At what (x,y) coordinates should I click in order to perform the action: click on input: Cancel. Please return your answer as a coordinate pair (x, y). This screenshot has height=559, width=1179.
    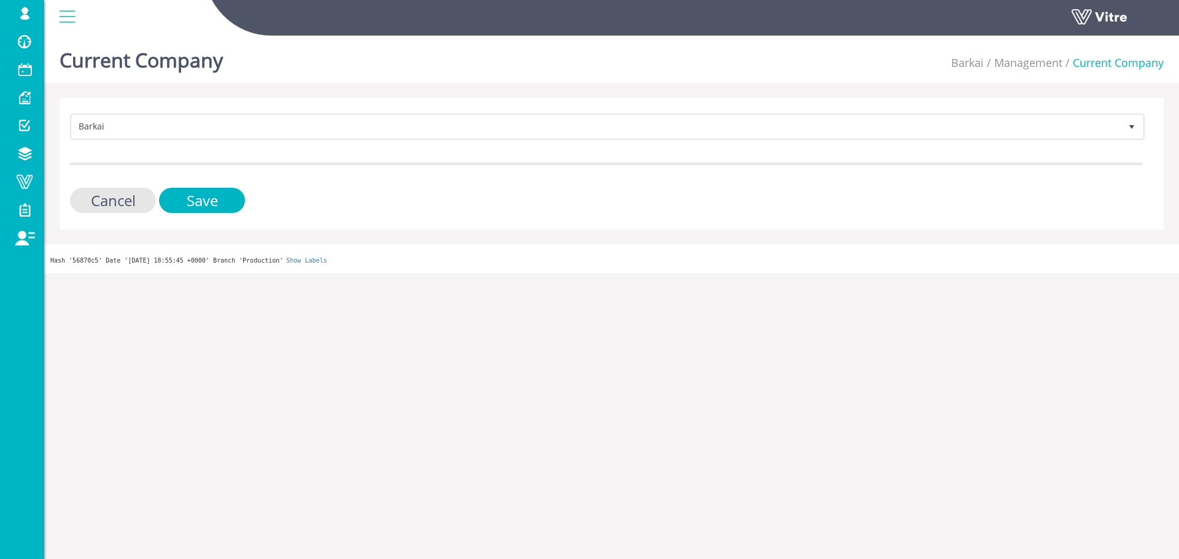
    Looking at the image, I should click on (113, 200).